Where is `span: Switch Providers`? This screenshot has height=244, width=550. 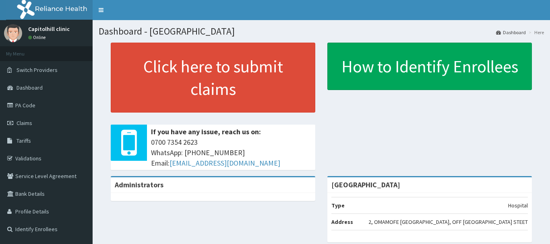 span: Switch Providers is located at coordinates (37, 70).